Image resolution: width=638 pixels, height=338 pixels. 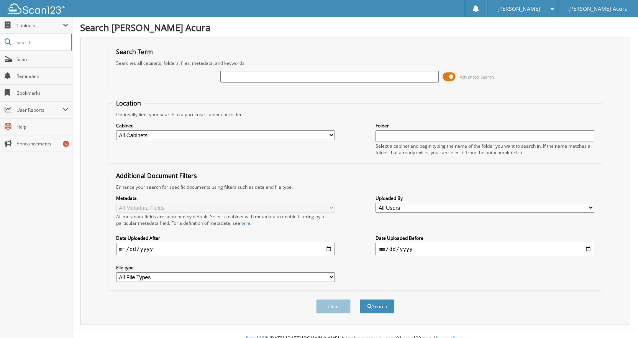 What do you see at coordinates (485, 249) in the screenshot?
I see `input: end` at bounding box center [485, 249].